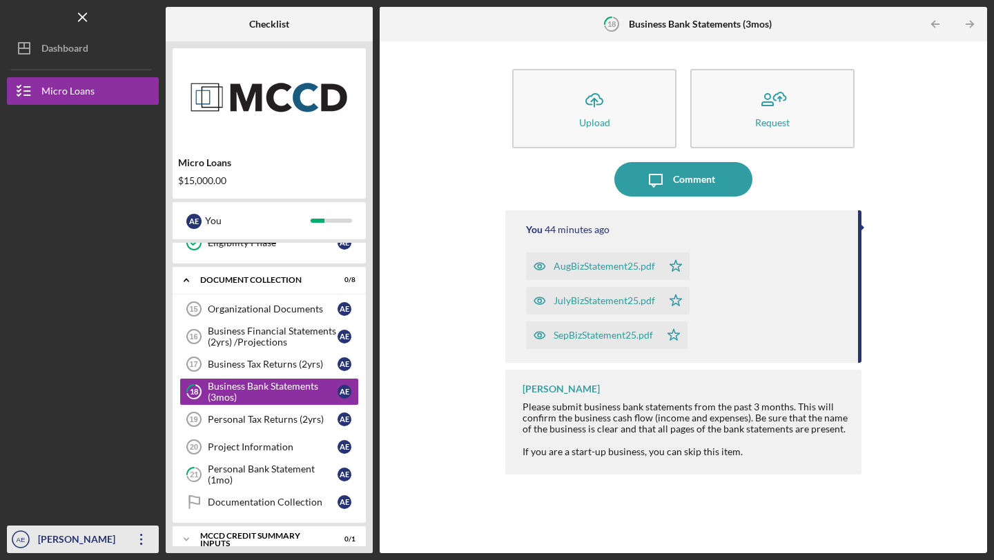  What do you see at coordinates (594, 108) in the screenshot?
I see `button: Upload` at bounding box center [594, 108].